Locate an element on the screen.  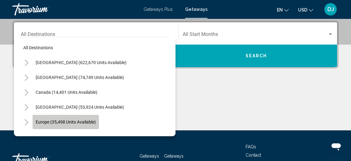
div: Search widget is located at coordinates (175, 45).